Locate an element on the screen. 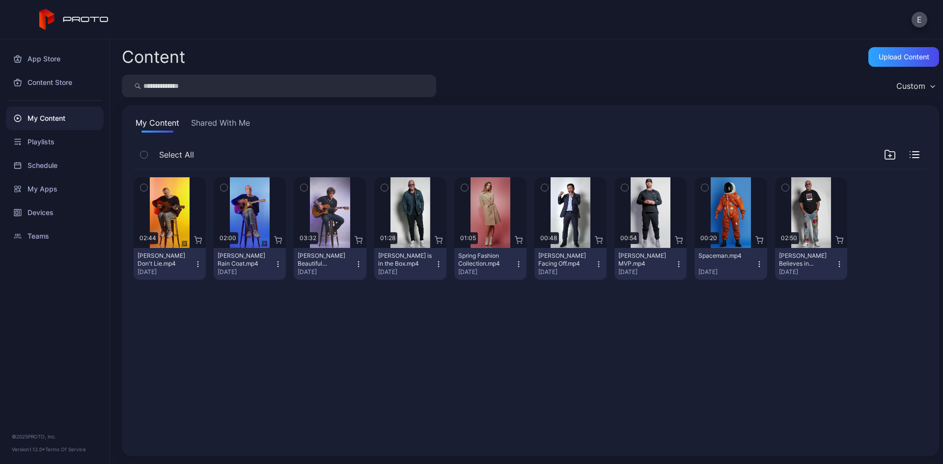  div: Spring Fashion Collection.mp4 is located at coordinates (485, 260).